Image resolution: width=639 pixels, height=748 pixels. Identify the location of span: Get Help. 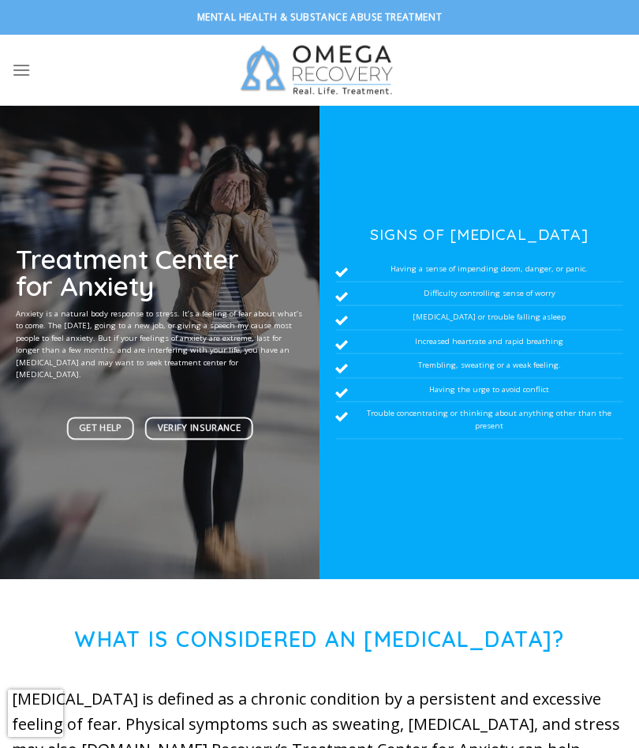
(100, 428).